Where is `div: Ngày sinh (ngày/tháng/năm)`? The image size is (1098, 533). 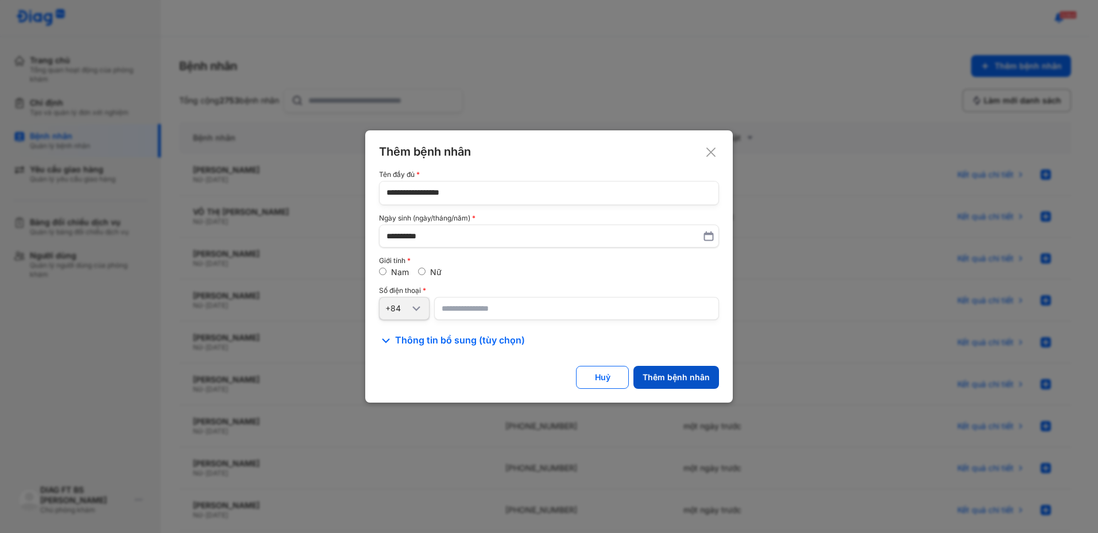
div: Ngày sinh (ngày/tháng/năm) is located at coordinates (549, 218).